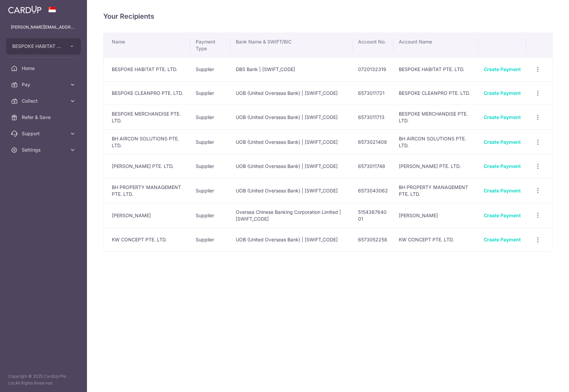  I want to click on span: Refer & Save, so click(44, 117).